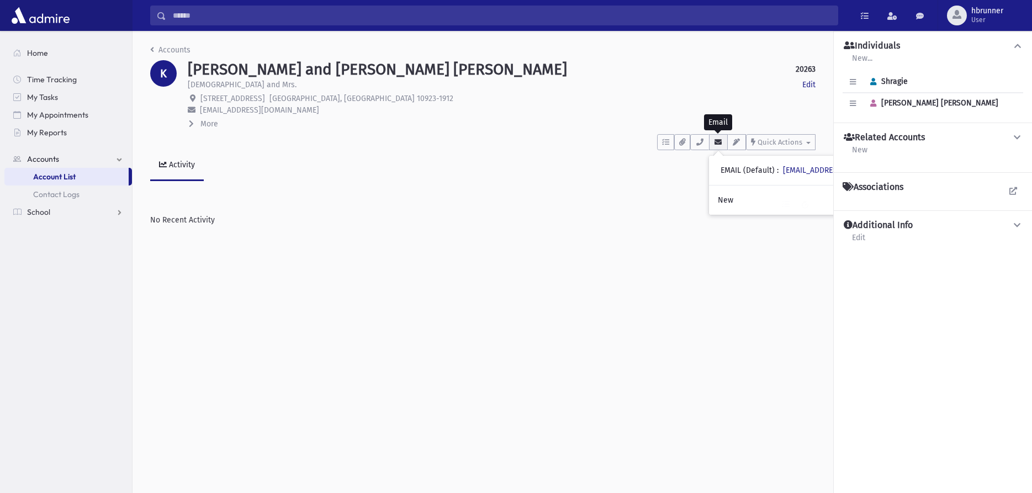 This screenshot has height=493, width=1032. I want to click on h4: Associations, so click(873, 187).